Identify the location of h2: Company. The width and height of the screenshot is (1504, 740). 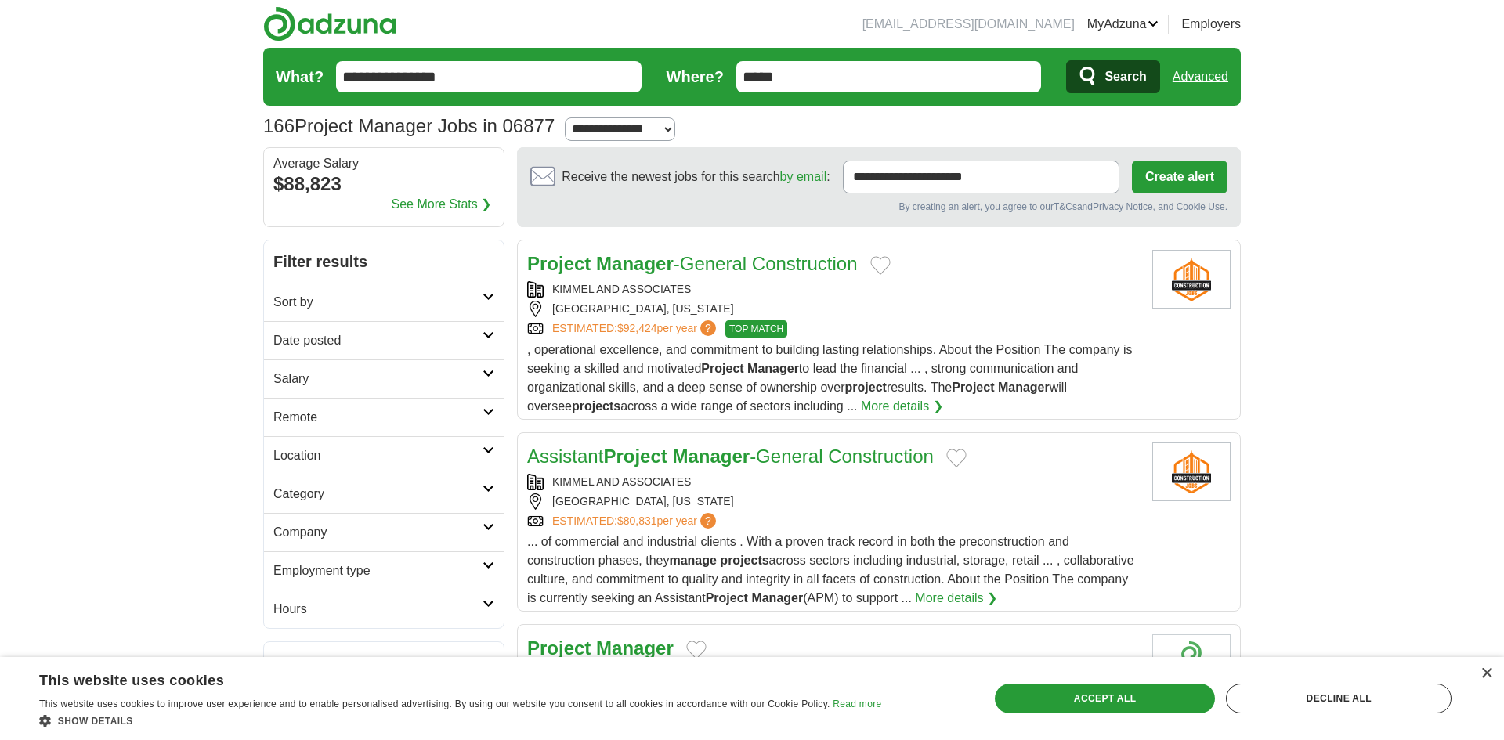
(378, 533).